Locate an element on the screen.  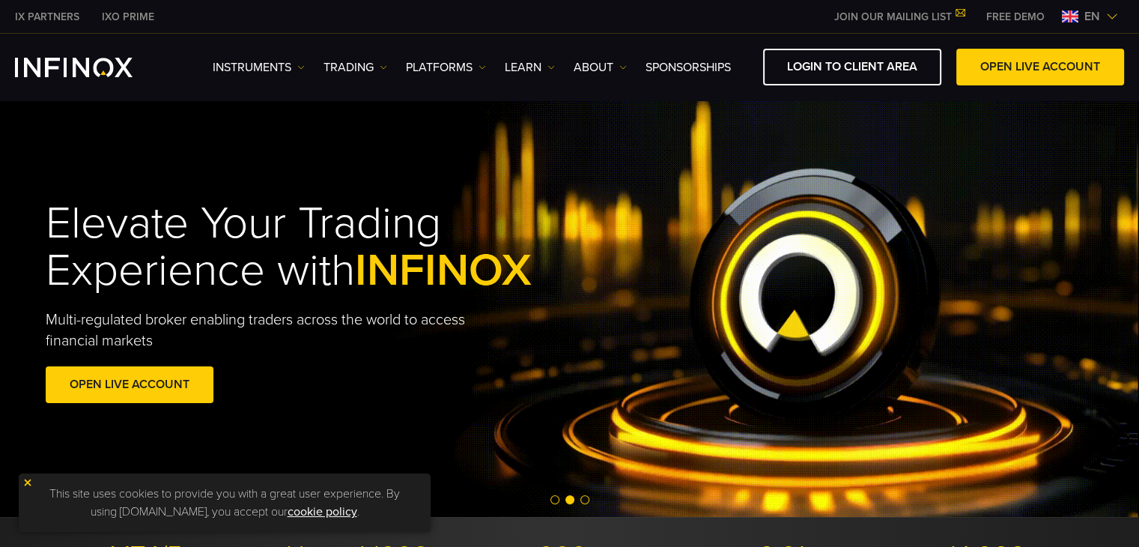
a: Learn is located at coordinates (529, 67).